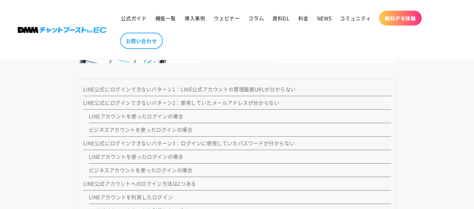 Image resolution: width=474 pixels, height=209 pixels. What do you see at coordinates (281, 18) in the screenshot?
I see `a: 資料DL` at bounding box center [281, 18].